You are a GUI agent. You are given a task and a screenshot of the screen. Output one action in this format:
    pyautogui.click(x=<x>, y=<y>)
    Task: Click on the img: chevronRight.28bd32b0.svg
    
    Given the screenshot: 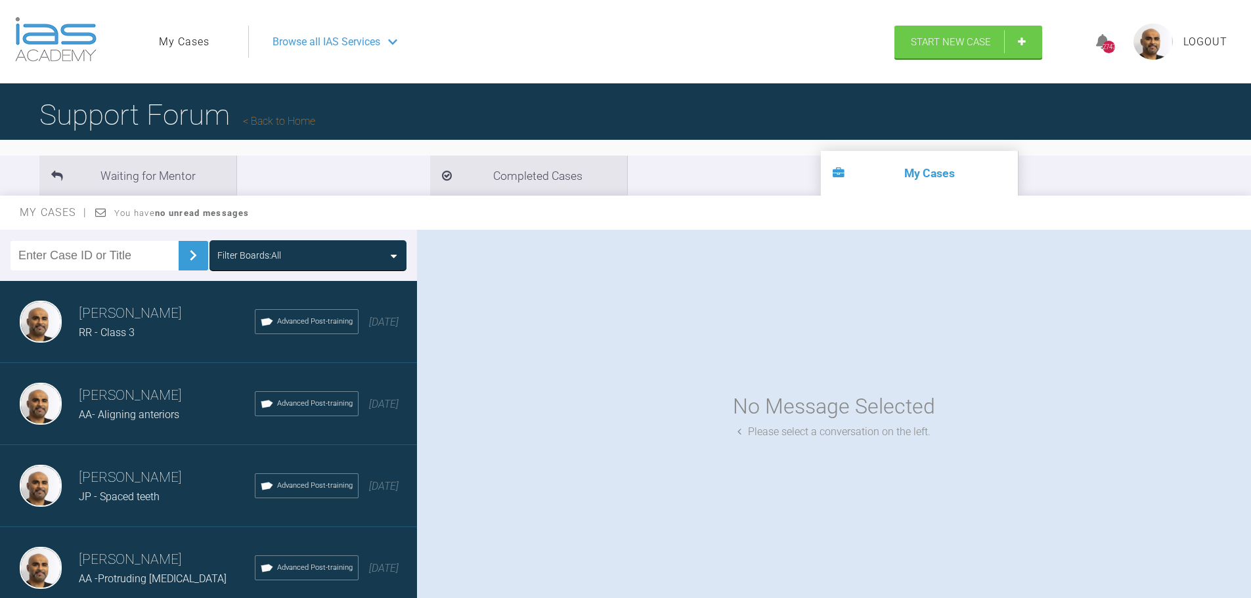 What is the action you would take?
    pyautogui.click(x=193, y=256)
    